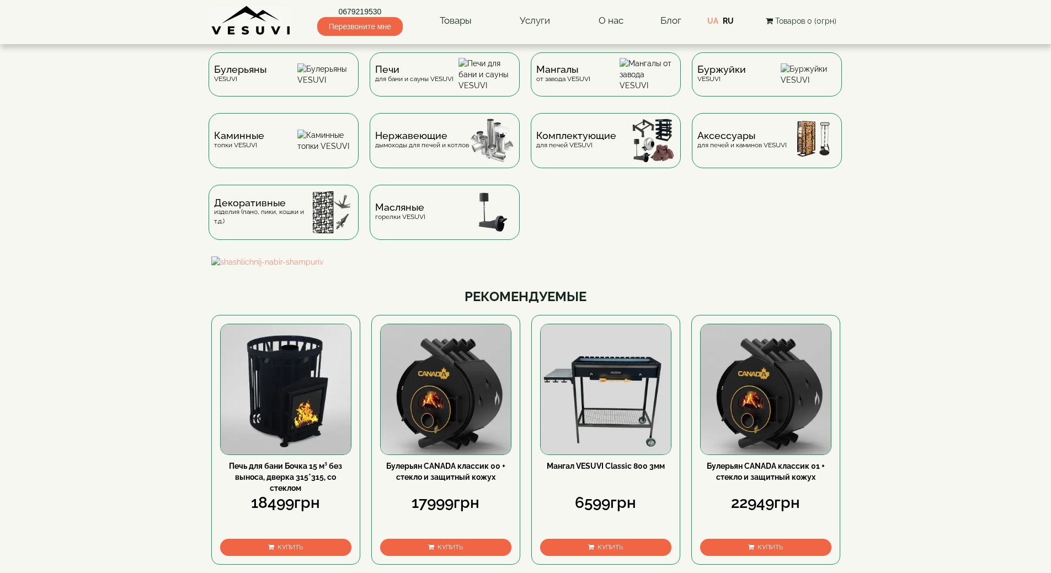  I want to click on a: Декоративныеизделия (пано, пики, кошки и т.д.) Декоративные изделия (пано, пики, кошки и т.д.), so click(283, 221).